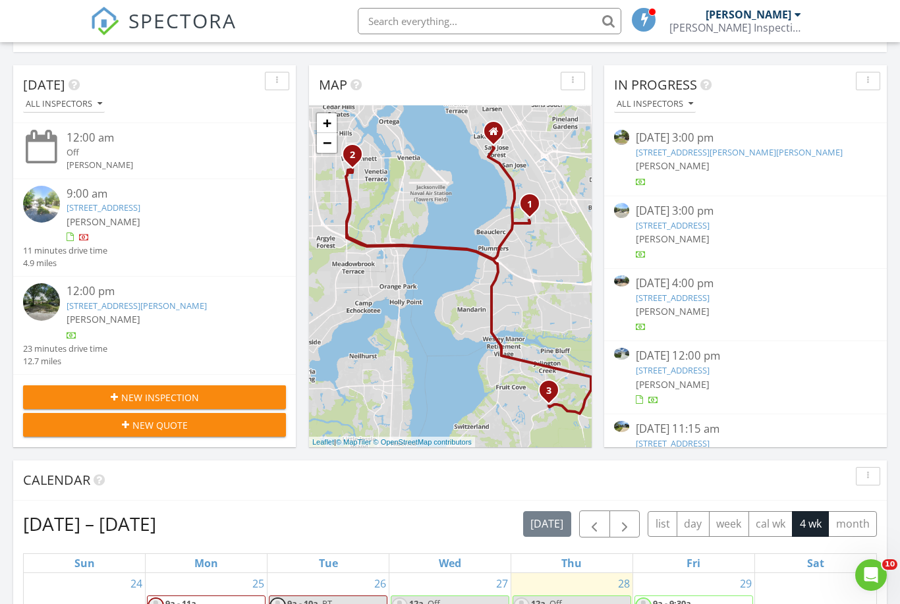 Image resolution: width=900 pixels, height=604 pixels. Describe the element at coordinates (693, 524) in the screenshot. I see `button: day` at that location.